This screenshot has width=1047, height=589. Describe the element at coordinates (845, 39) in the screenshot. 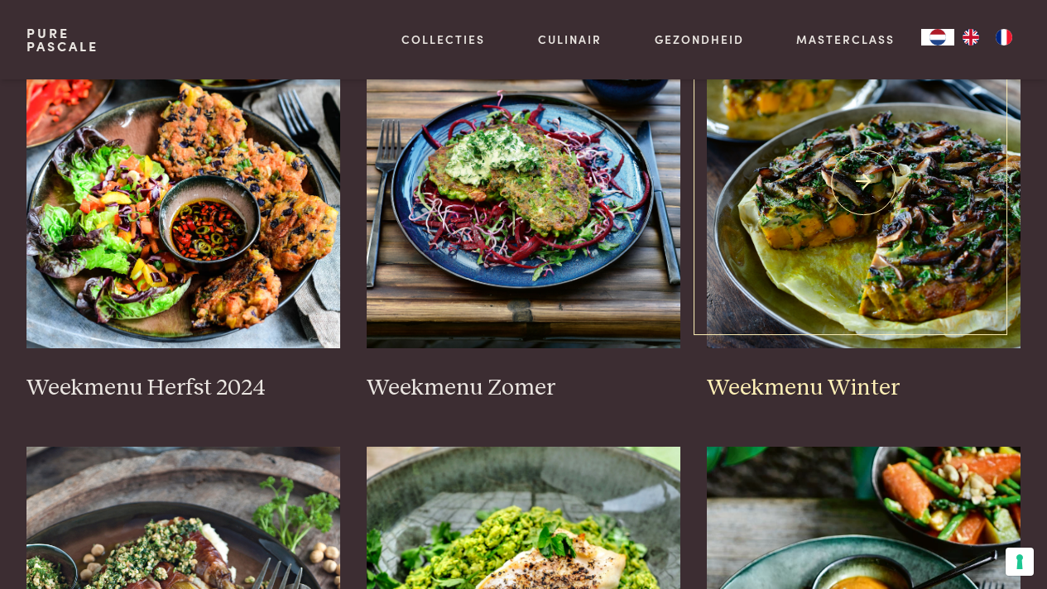

I see `a: Masterclass` at that location.